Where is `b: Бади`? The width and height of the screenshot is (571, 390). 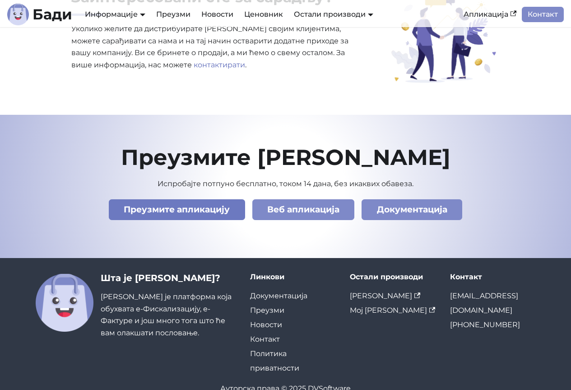
b: Бади is located at coordinates (52, 14).